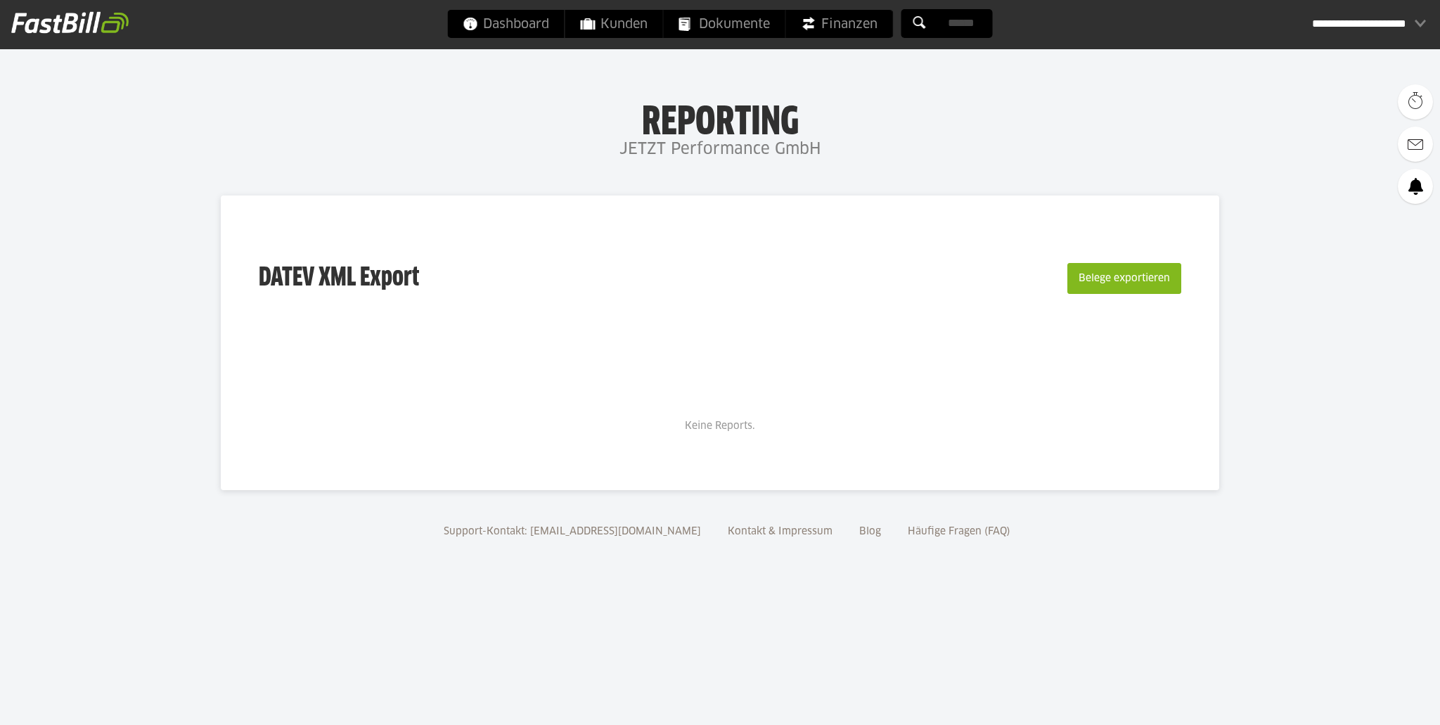 Image resolution: width=1440 pixels, height=725 pixels. What do you see at coordinates (780, 532) in the screenshot?
I see `a: Kontakt & Impressum` at bounding box center [780, 532].